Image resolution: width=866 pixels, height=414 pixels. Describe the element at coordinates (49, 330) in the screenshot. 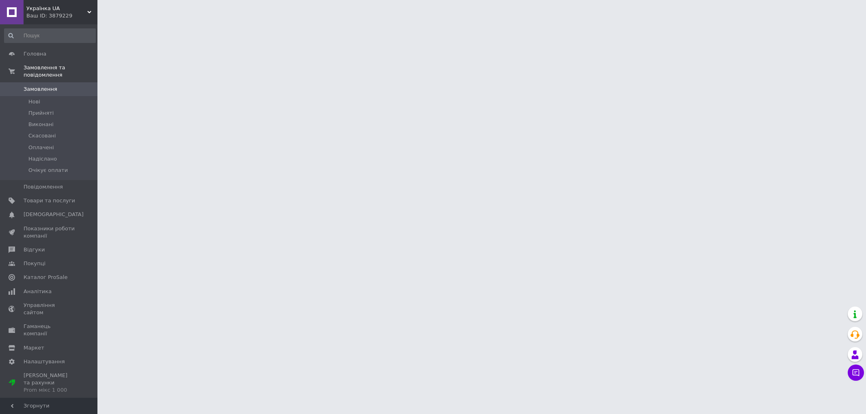

I see `span: Гаманець компанії` at that location.